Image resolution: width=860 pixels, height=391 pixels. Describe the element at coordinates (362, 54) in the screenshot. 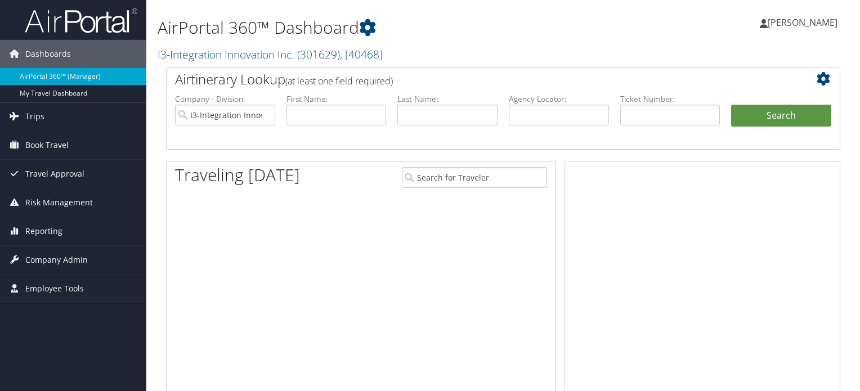

I see `span: , [ 40468 ]` at that location.